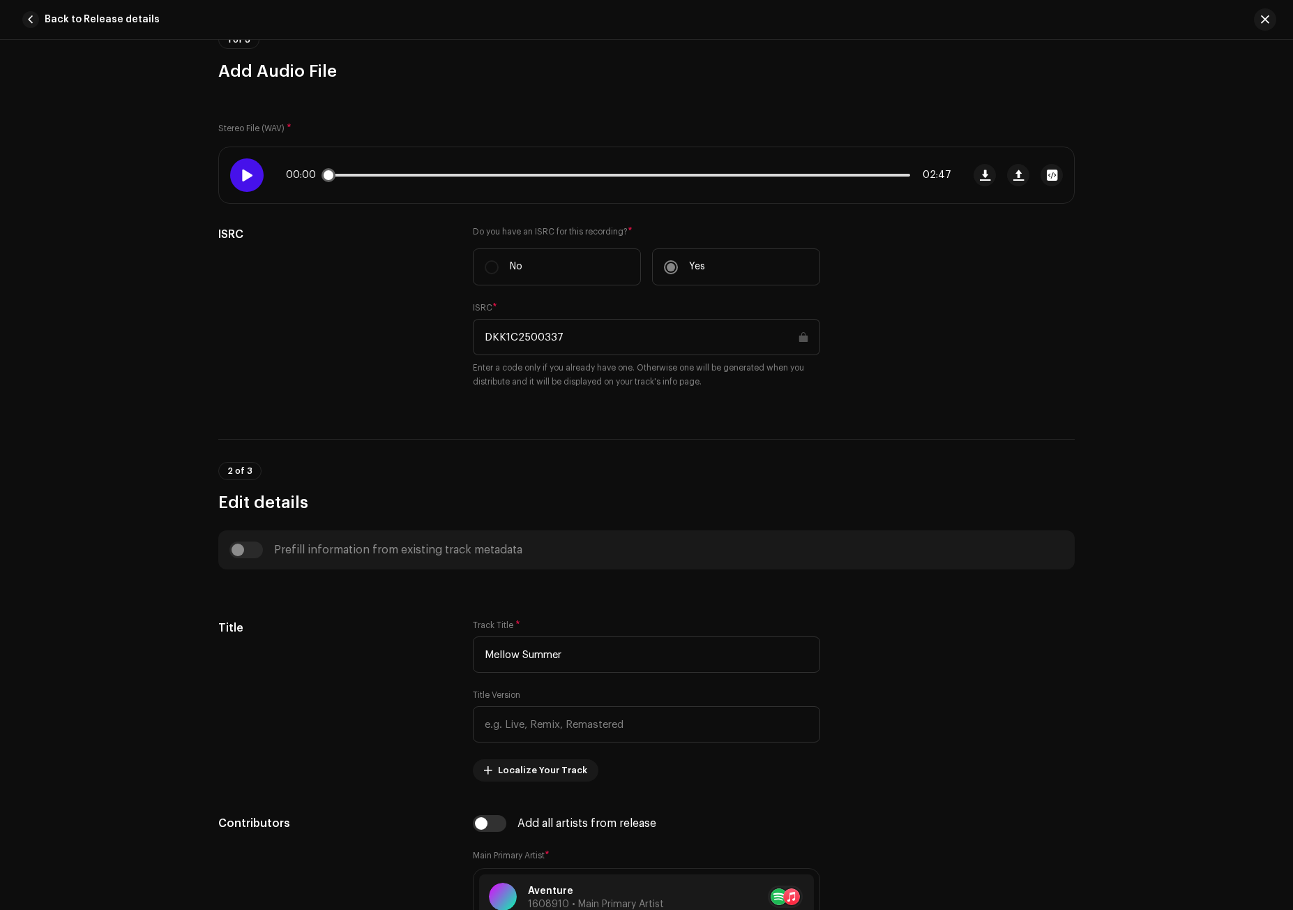  What do you see at coordinates (497, 695) in the screenshot?
I see `label: Title Version` at bounding box center [497, 695].